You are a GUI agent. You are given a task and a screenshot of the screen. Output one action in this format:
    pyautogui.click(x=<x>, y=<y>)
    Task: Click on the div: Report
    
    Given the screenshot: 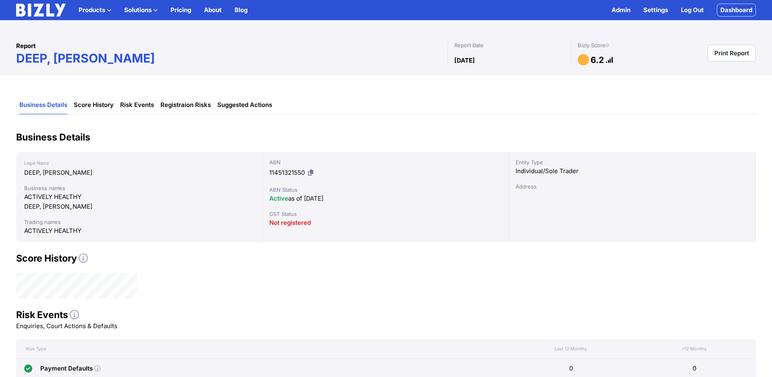 What is the action you would take?
    pyautogui.click(x=232, y=46)
    